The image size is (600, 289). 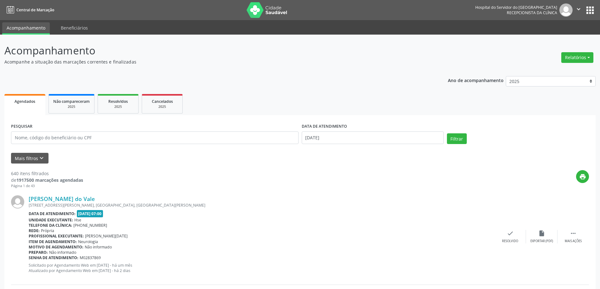 I want to click on p: Acompanhe a situação das marcações correntes e finalizadas, so click(x=211, y=62).